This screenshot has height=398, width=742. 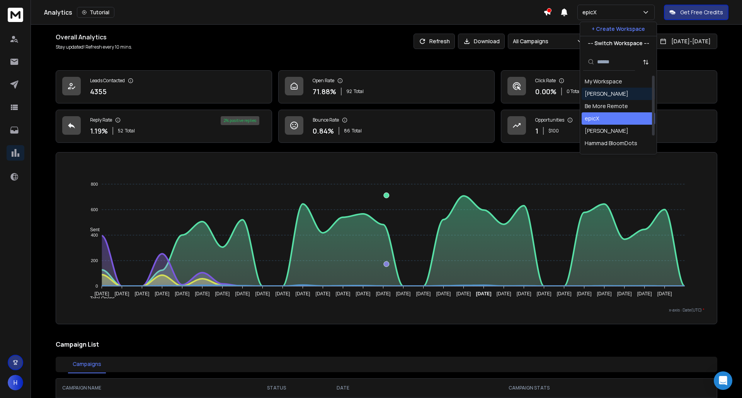 What do you see at coordinates (553, 131) in the screenshot?
I see `p: $ 100` at bounding box center [553, 131].